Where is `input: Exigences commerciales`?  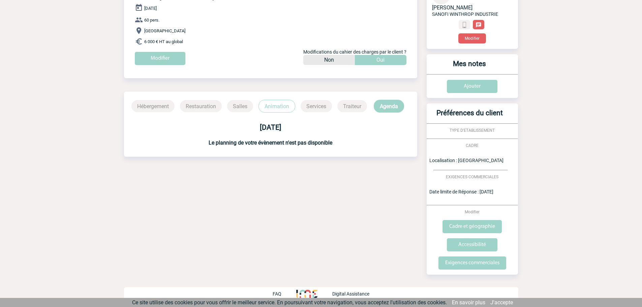
input: Exigences commerciales is located at coordinates (472, 263).